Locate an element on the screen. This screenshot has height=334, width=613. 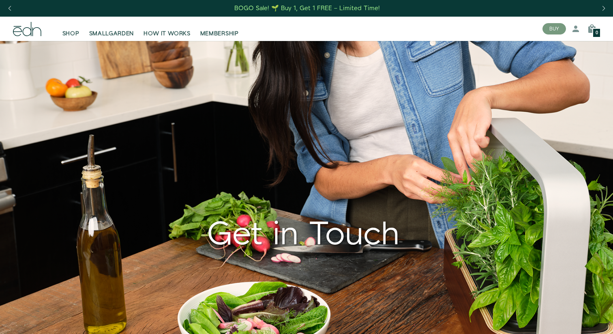
a: HOW IT WORKS is located at coordinates (167, 29).